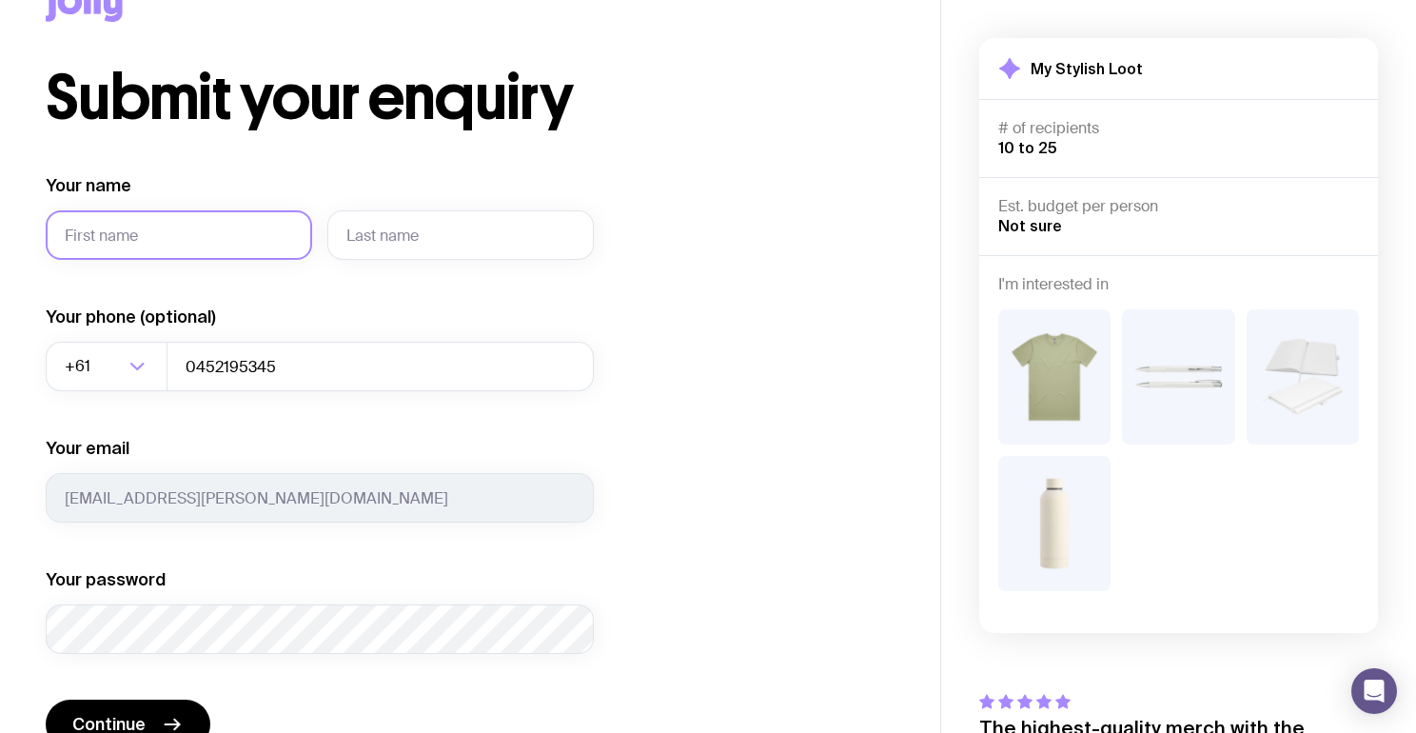 Image resolution: width=1416 pixels, height=733 pixels. I want to click on h4: # of recipients, so click(1178, 128).